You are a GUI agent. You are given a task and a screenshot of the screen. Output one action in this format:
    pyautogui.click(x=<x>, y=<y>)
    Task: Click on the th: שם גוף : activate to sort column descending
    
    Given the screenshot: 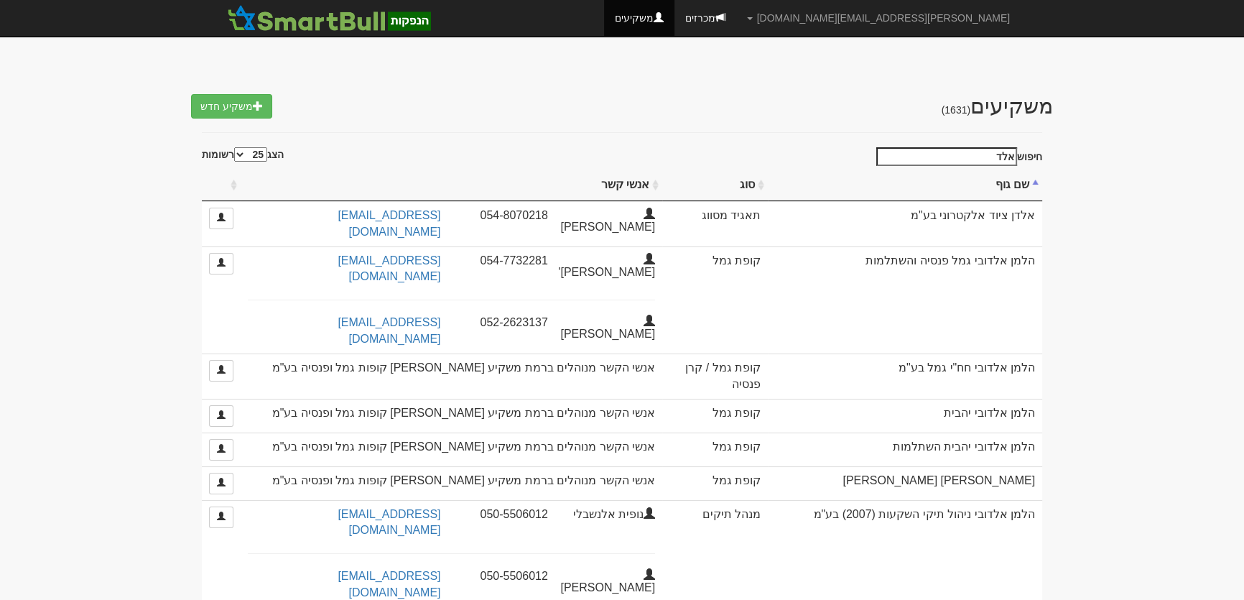 What is the action you would take?
    pyautogui.click(x=905, y=185)
    